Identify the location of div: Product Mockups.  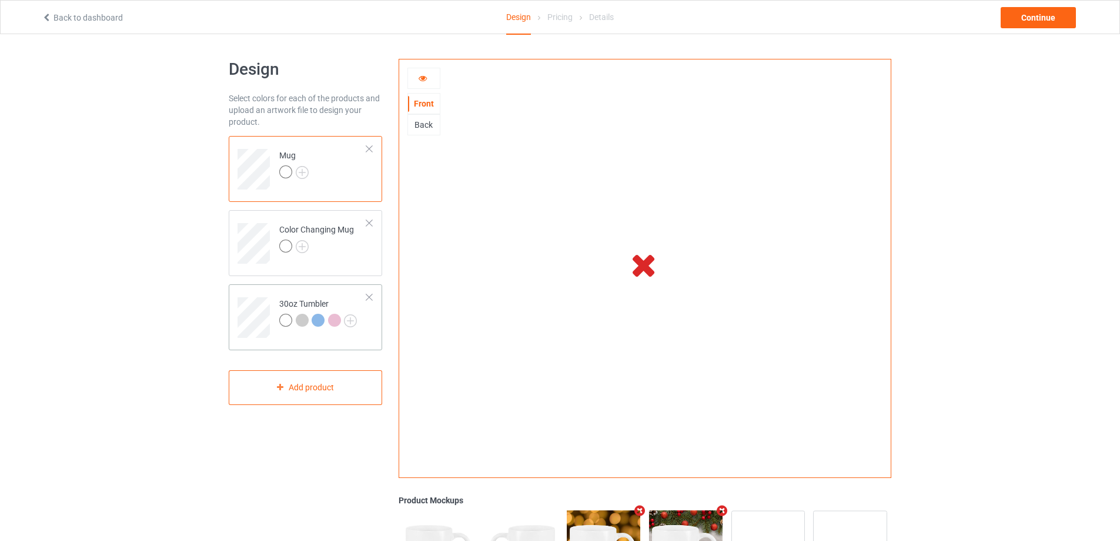
(645, 500).